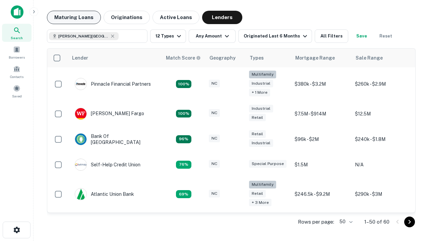 The height and width of the screenshot is (241, 429). I want to click on div: Atlantic Union Bank, so click(104, 194).